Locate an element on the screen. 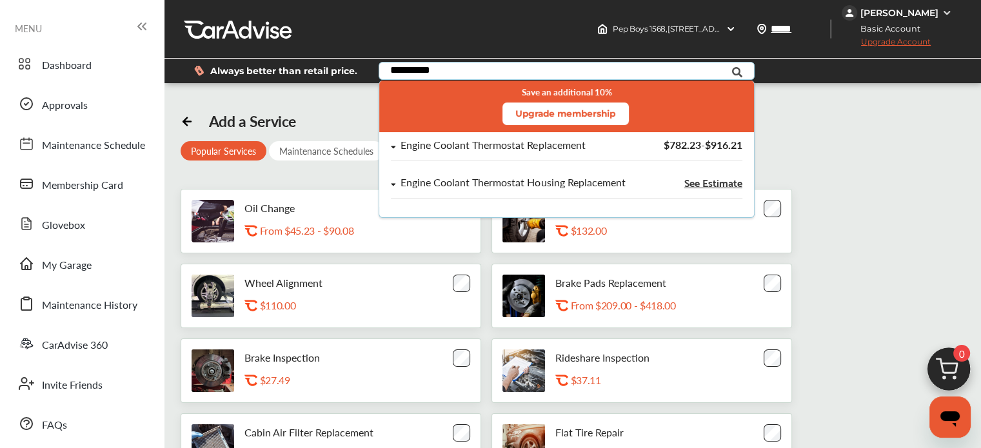  span: Approvals is located at coordinates (65, 106).